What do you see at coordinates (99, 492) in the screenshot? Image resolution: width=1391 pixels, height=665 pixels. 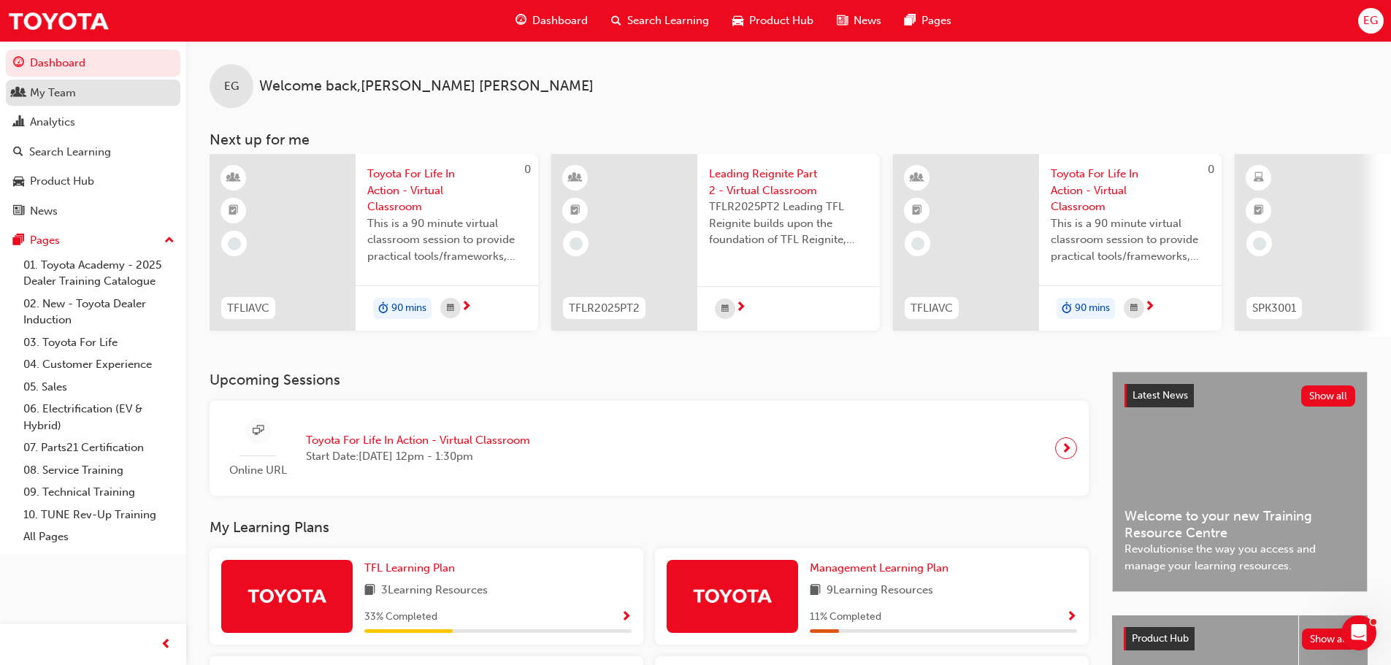 I see `a: 09. Technical Training` at bounding box center [99, 492].